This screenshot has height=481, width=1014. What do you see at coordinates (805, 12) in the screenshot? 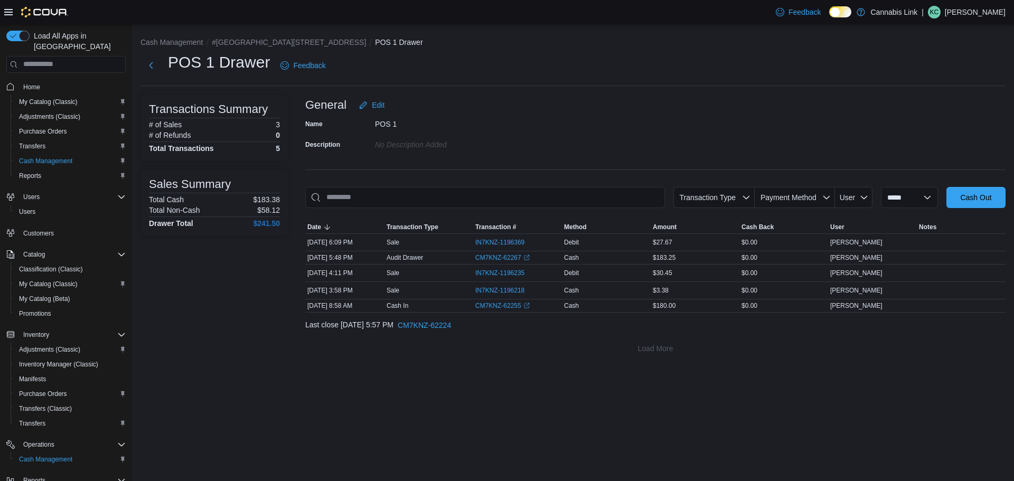
I see `span: Feedback` at bounding box center [805, 12].